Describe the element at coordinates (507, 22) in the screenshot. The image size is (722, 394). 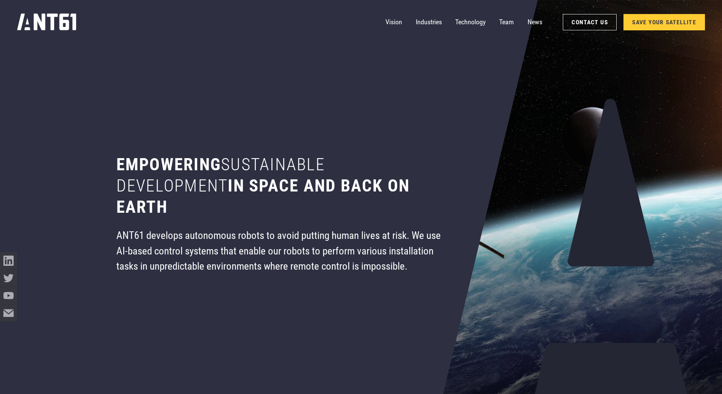
I see `a: Team` at that location.